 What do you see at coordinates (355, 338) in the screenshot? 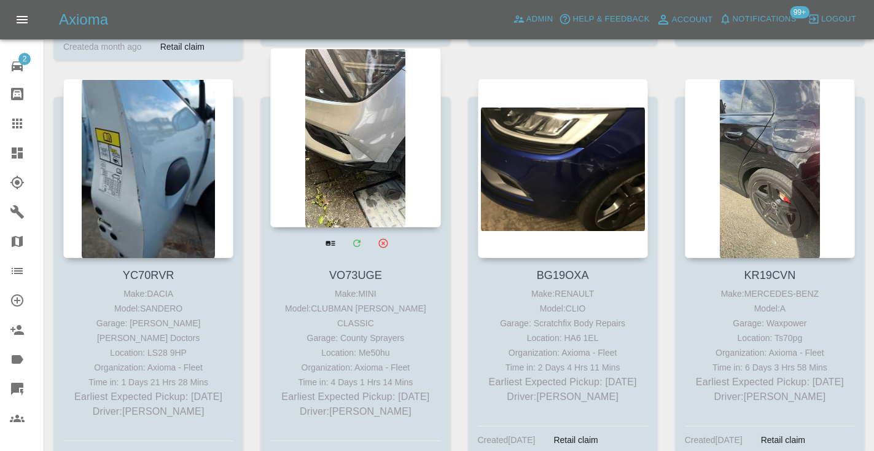
I see `div: Garage: County Sprayers` at bounding box center [355, 338].